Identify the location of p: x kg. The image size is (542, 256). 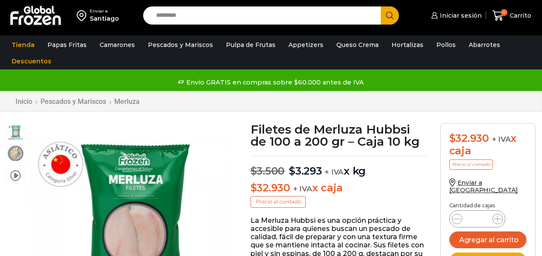
(339, 167).